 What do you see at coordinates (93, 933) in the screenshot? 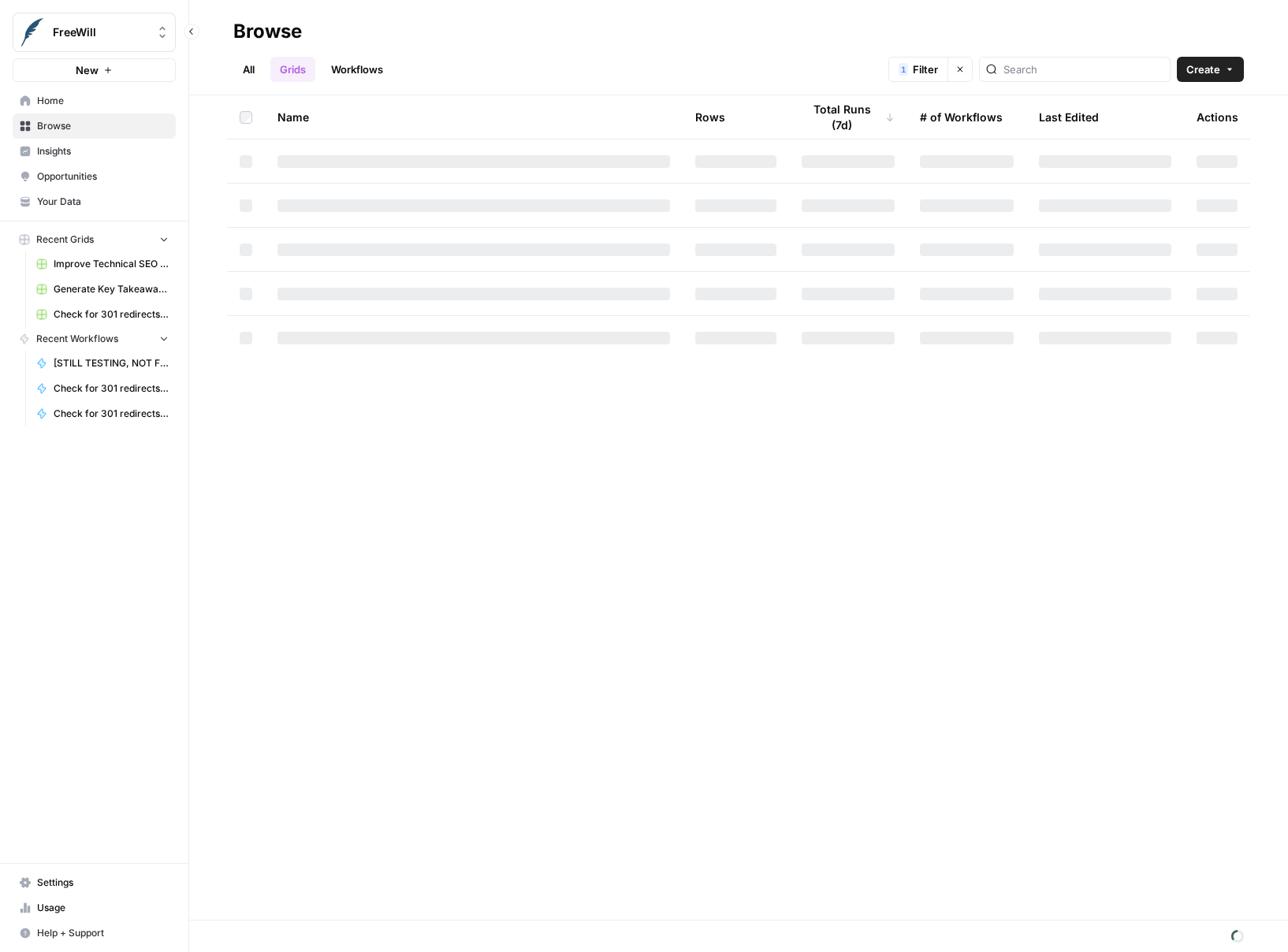
I see `button: Help + Support` at bounding box center [93, 933].